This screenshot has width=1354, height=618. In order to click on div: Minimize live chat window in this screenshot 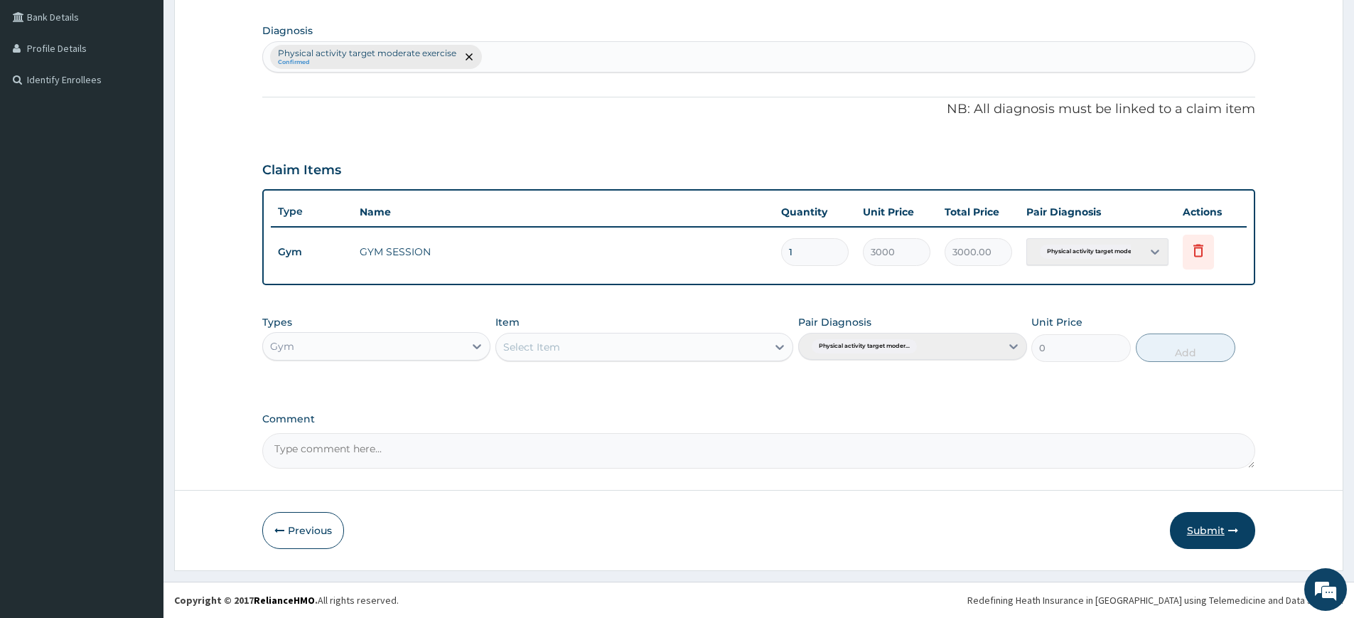, I will do `click(250, 24)`.